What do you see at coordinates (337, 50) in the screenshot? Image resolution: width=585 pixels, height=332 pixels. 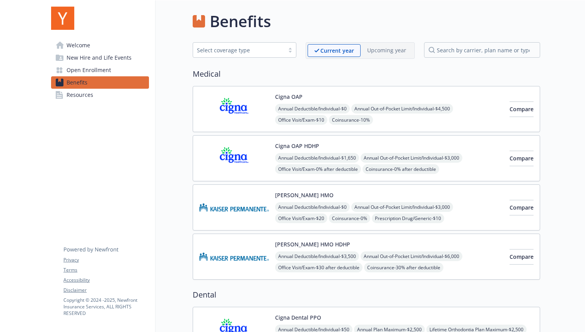 I see `p: Current year` at bounding box center [337, 50].